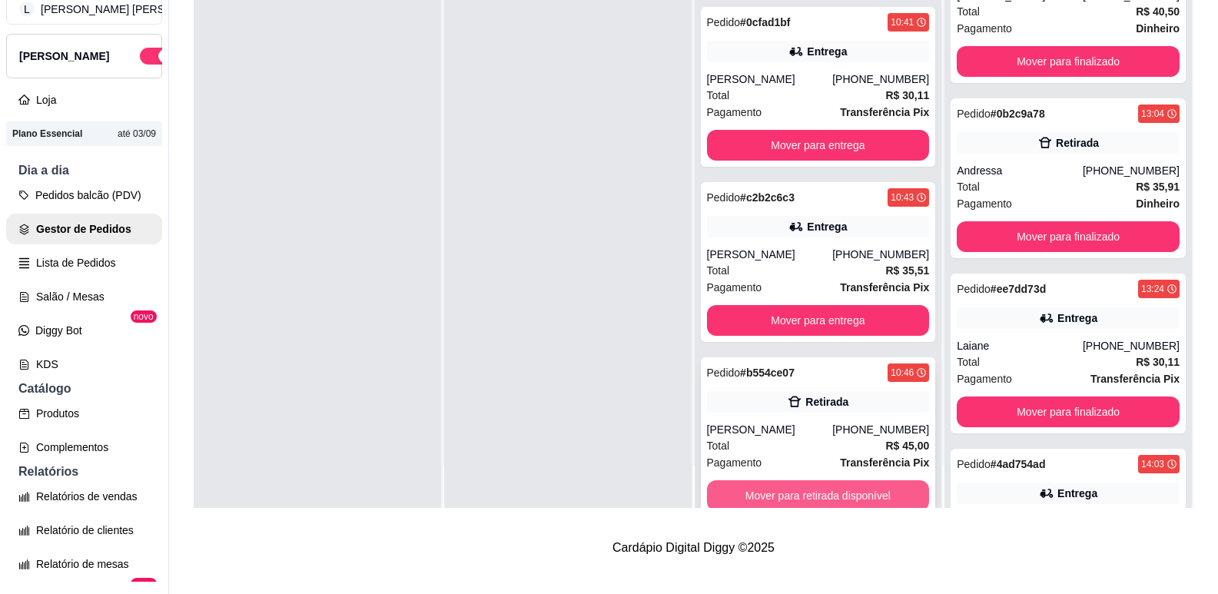  Describe the element at coordinates (84, 497) in the screenshot. I see `a: Relatórios de vendas` at that location.